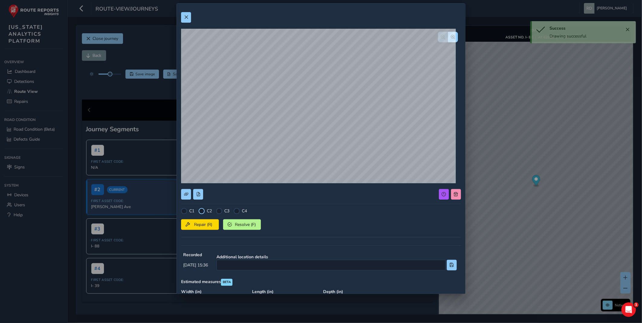 The height and width of the screenshot is (323, 642). Describe the element at coordinates (203, 224) in the screenshot. I see `span: Repair (R)` at that location.